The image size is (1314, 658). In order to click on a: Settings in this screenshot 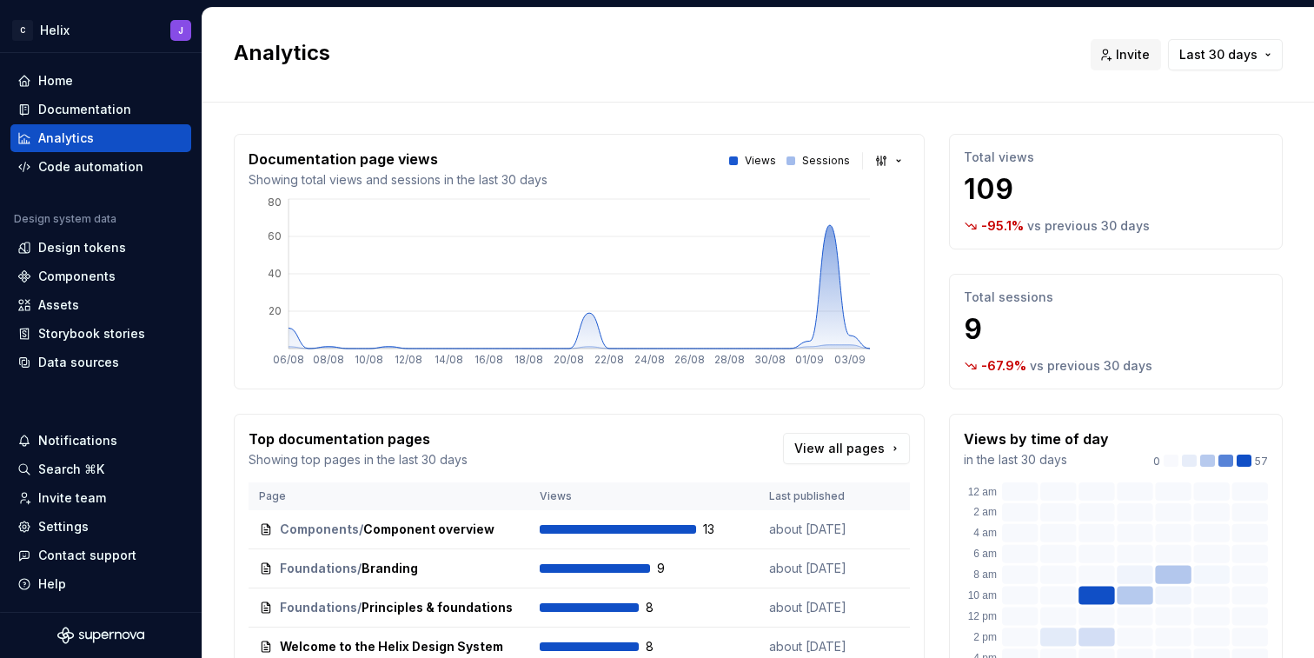, I will do `click(101, 527)`.